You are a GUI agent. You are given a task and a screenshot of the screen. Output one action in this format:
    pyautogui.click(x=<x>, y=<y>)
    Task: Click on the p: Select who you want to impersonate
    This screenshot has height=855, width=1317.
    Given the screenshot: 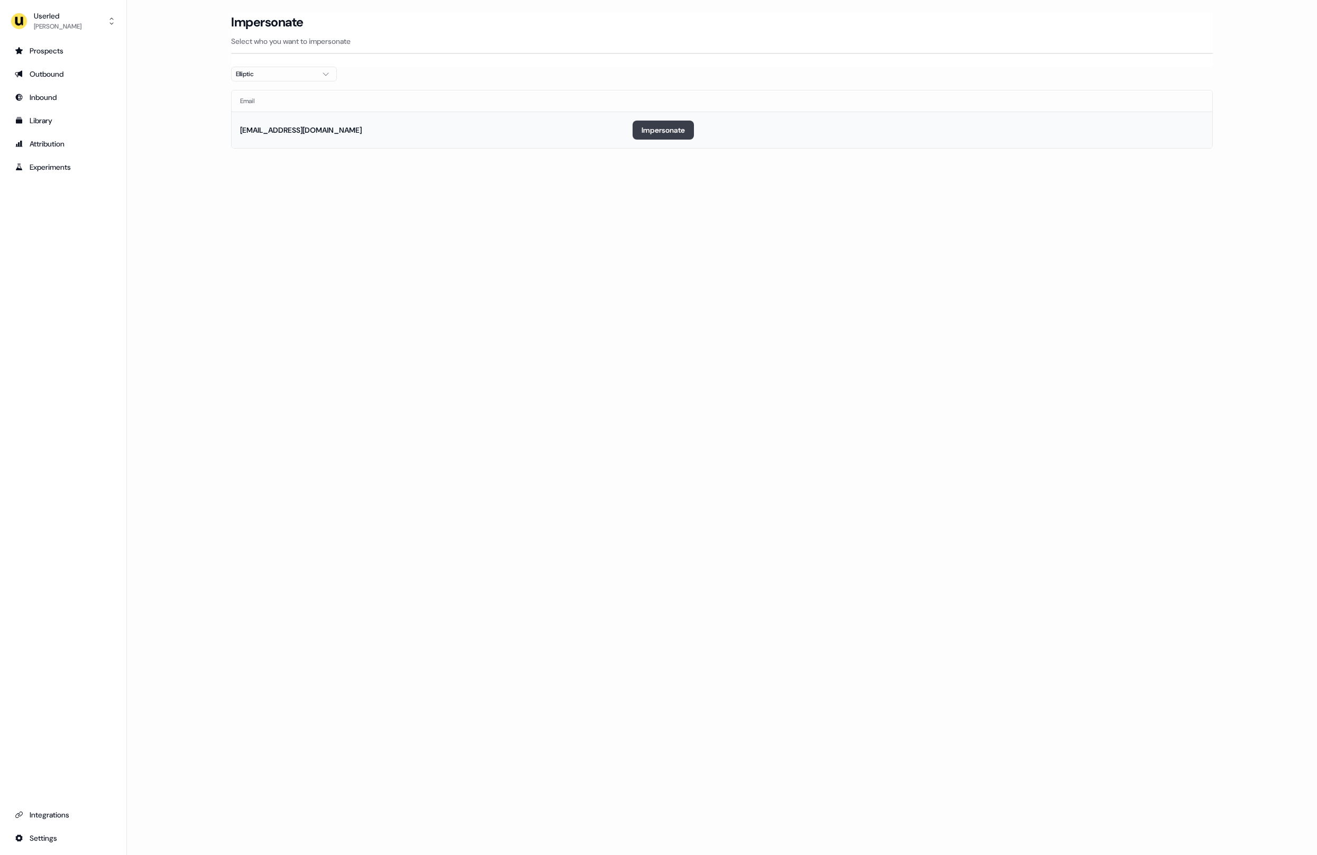 What is the action you would take?
    pyautogui.click(x=722, y=41)
    